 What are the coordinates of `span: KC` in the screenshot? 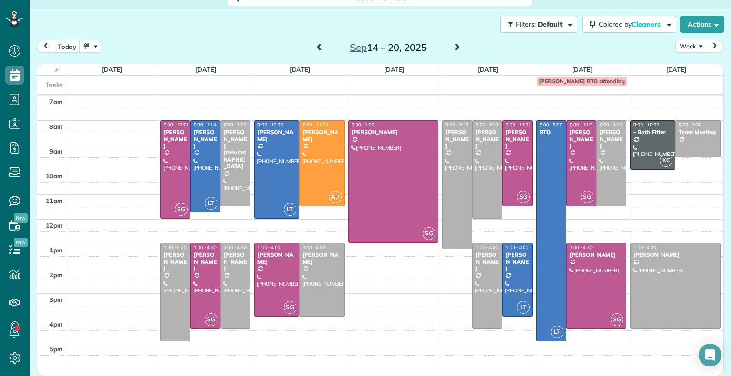 It's located at (665, 160).